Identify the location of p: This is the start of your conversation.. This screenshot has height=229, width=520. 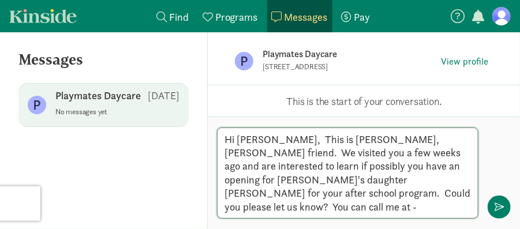
(364, 102).